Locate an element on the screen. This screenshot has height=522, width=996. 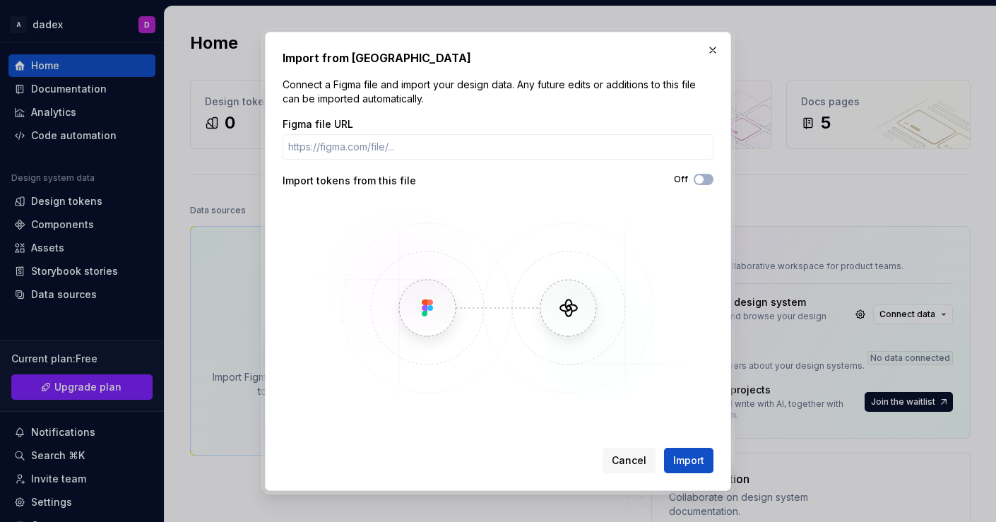
button: Import is located at coordinates (689, 461).